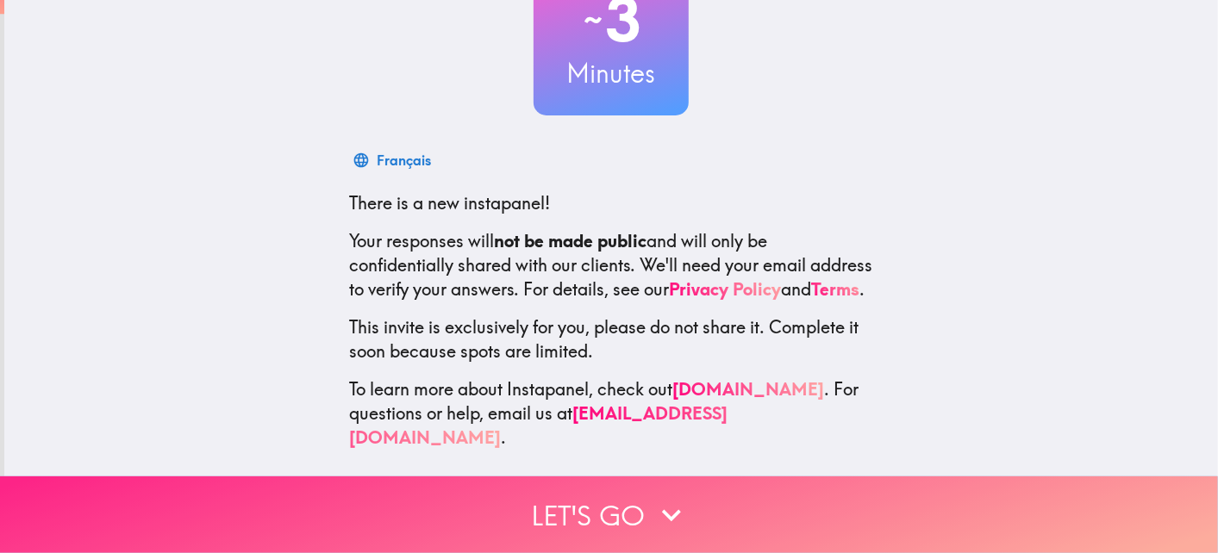  Describe the element at coordinates (393, 160) in the screenshot. I see `button: Français` at that location.